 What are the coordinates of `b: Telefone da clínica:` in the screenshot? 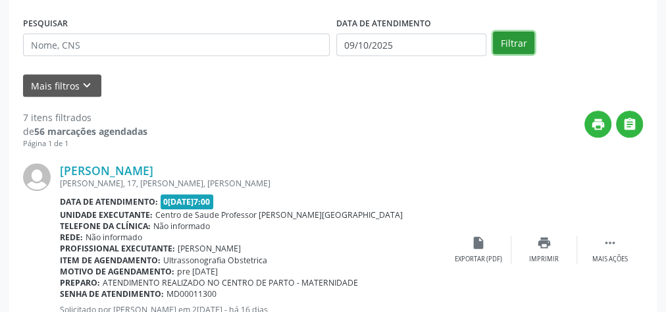 It's located at (105, 226).